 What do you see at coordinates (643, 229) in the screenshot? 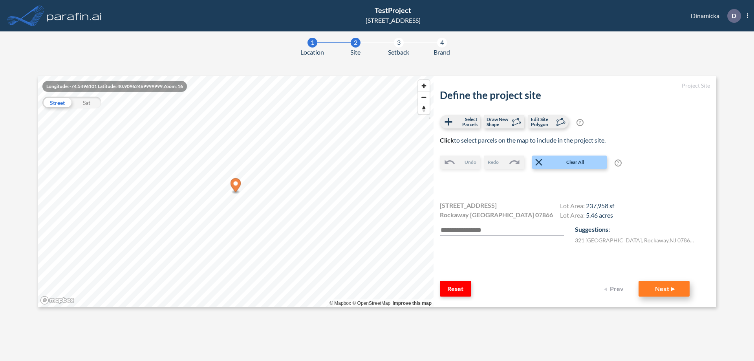
I see `p: Suggestions:` at bounding box center [643, 229].